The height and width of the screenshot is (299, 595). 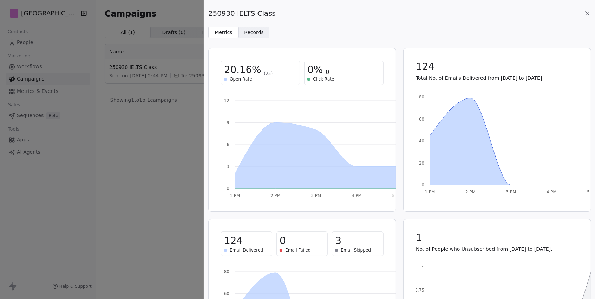 What do you see at coordinates (241, 79) in the screenshot?
I see `span: Open Rate` at bounding box center [241, 79].